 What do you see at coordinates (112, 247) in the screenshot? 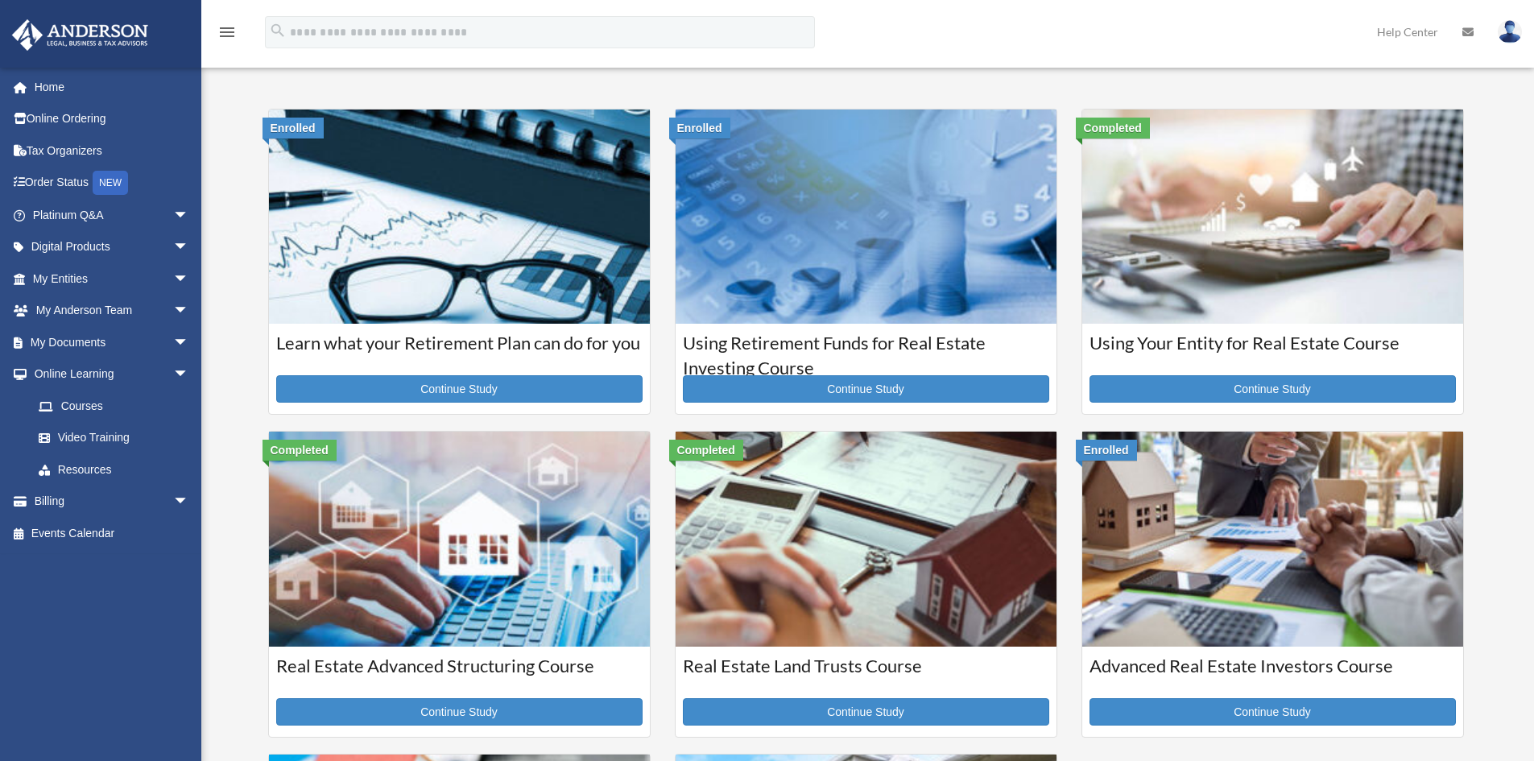
I see `a: Digital Productsarrow_drop_down` at bounding box center [112, 247].